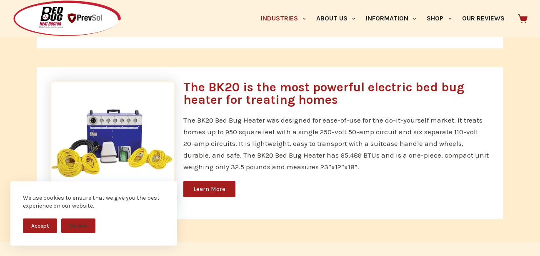 The height and width of the screenshot is (256, 540). Describe the element at coordinates (94, 202) in the screenshot. I see `div: We use cookies to ensure that we give you the best experience on our website.` at that location.